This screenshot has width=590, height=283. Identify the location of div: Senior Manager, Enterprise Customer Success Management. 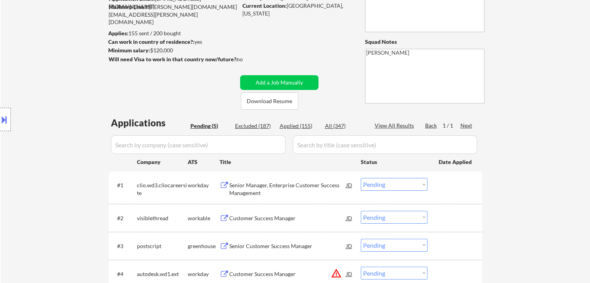
(288, 189).